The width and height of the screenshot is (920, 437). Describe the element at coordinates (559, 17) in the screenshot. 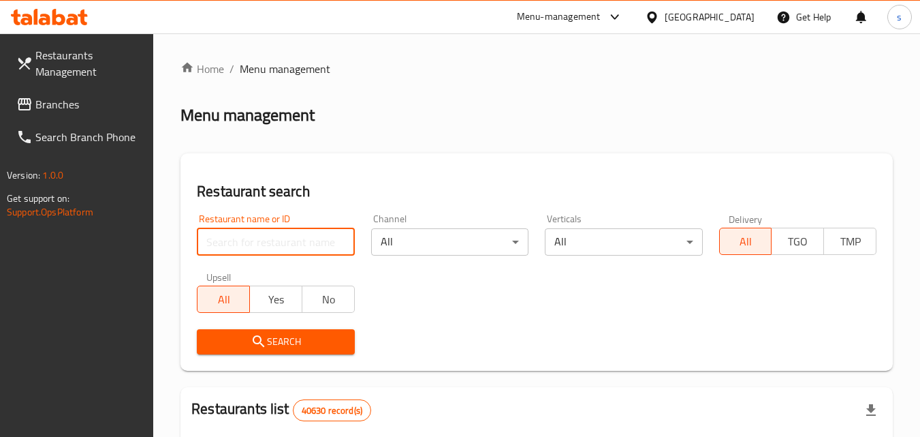

I see `div: Menu-management` at that location.